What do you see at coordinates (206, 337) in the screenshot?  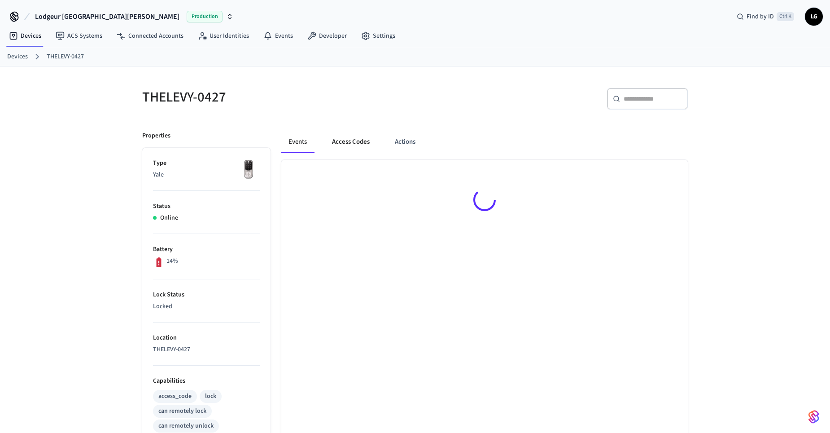 I see `p: Location` at bounding box center [206, 337].